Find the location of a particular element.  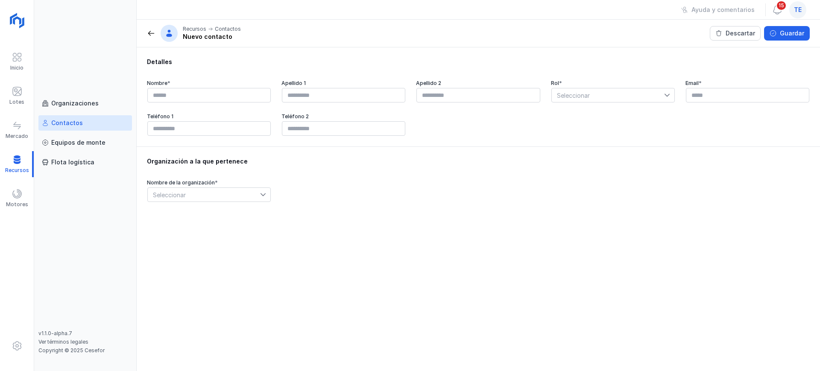

div: Apellido 2 is located at coordinates (478, 83).